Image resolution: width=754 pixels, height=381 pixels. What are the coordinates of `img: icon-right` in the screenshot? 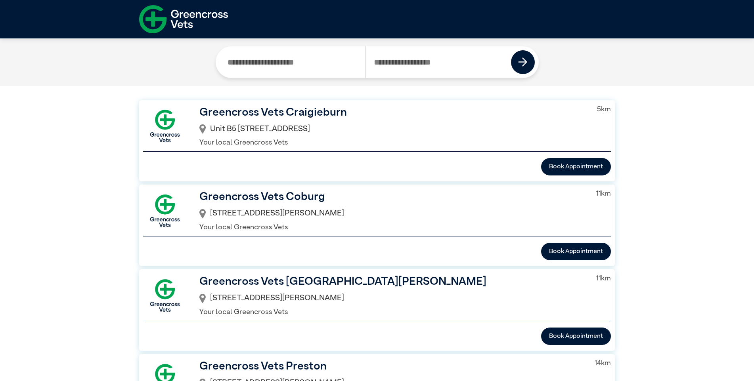 It's located at (523, 62).